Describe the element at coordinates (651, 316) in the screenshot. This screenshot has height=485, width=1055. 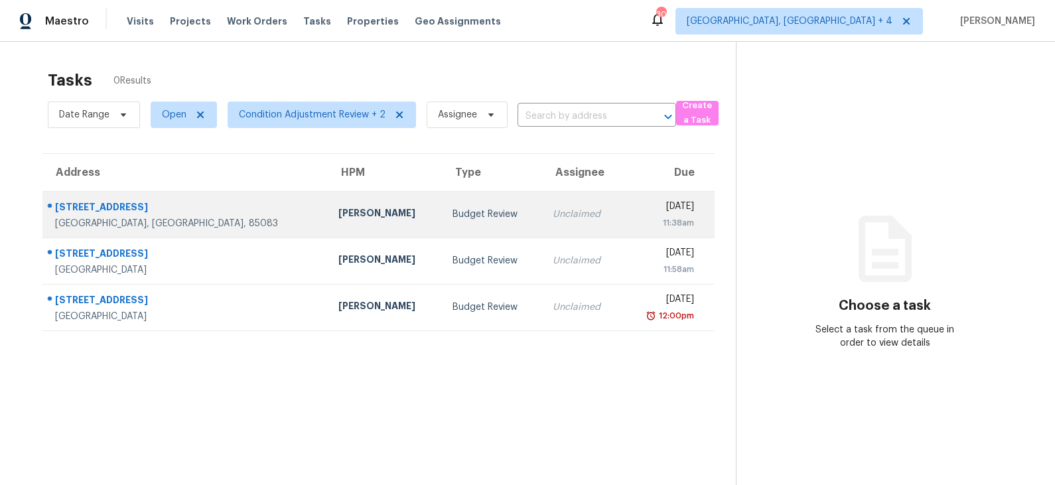
I see `img: Overdue Alarm Icon` at that location.